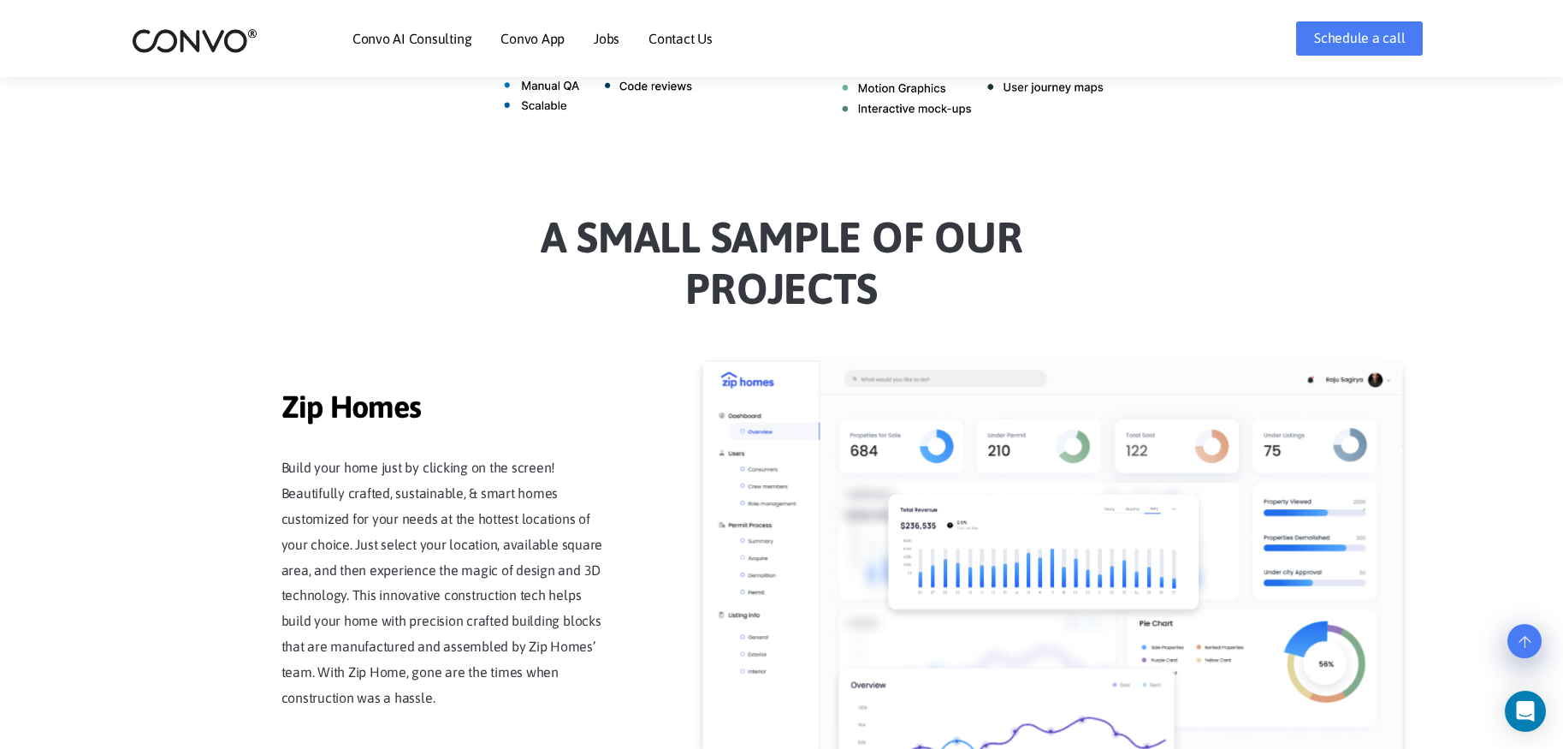 This screenshot has height=749, width=1563. Describe the element at coordinates (194, 40) in the screenshot. I see `img: logo_2.png` at that location.